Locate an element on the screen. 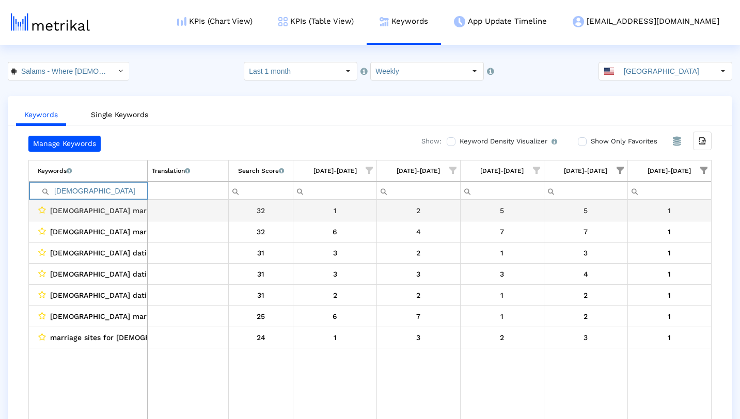  label: Show Only Favorites is located at coordinates (623, 142).